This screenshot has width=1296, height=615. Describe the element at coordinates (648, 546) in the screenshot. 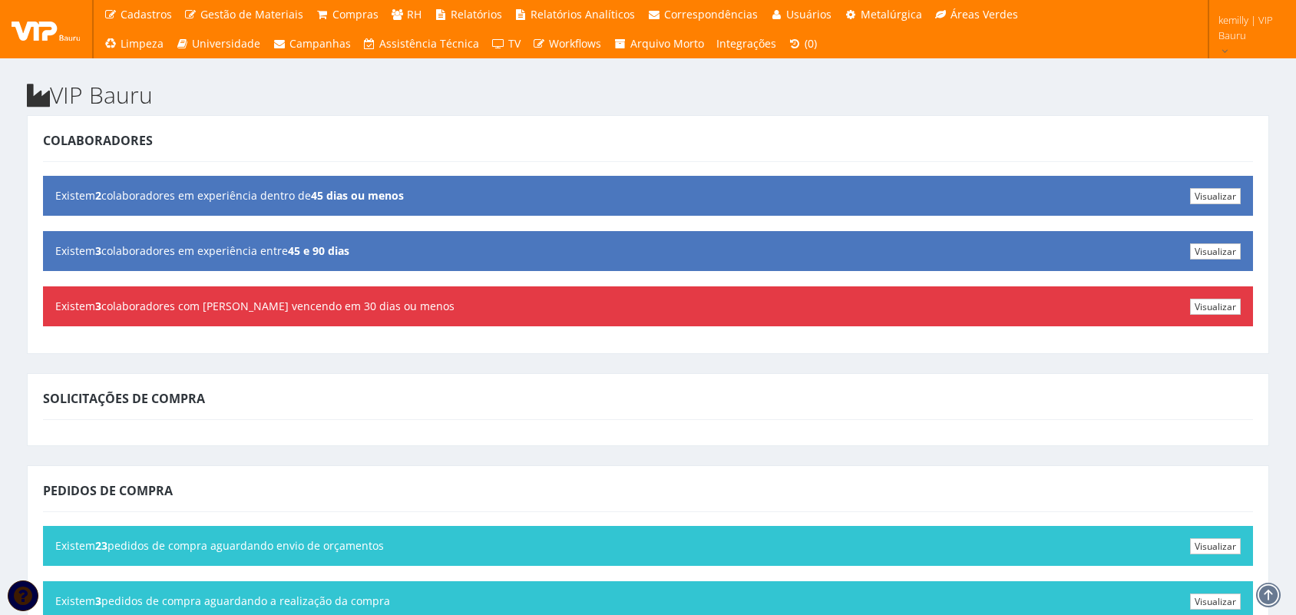

I see `div: Existem pedidos de compra aguardando envio de orçamentos` at that location.